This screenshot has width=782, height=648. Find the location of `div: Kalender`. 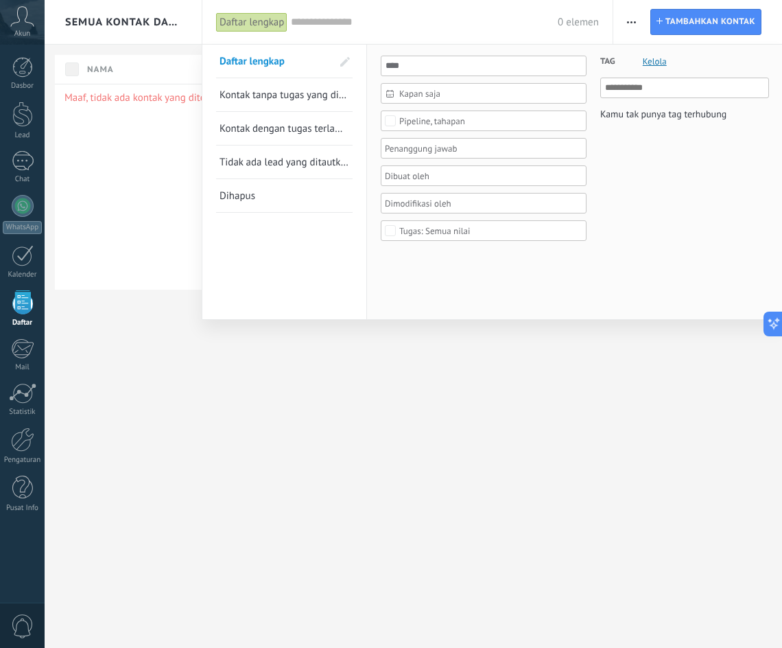

div: Kalender is located at coordinates (23, 275).